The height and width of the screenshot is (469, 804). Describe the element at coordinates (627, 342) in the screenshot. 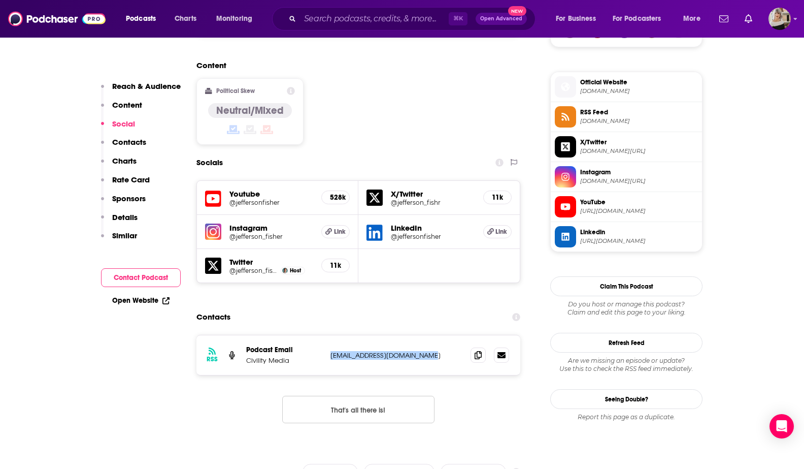

I see `button: Refresh Feed` at that location.